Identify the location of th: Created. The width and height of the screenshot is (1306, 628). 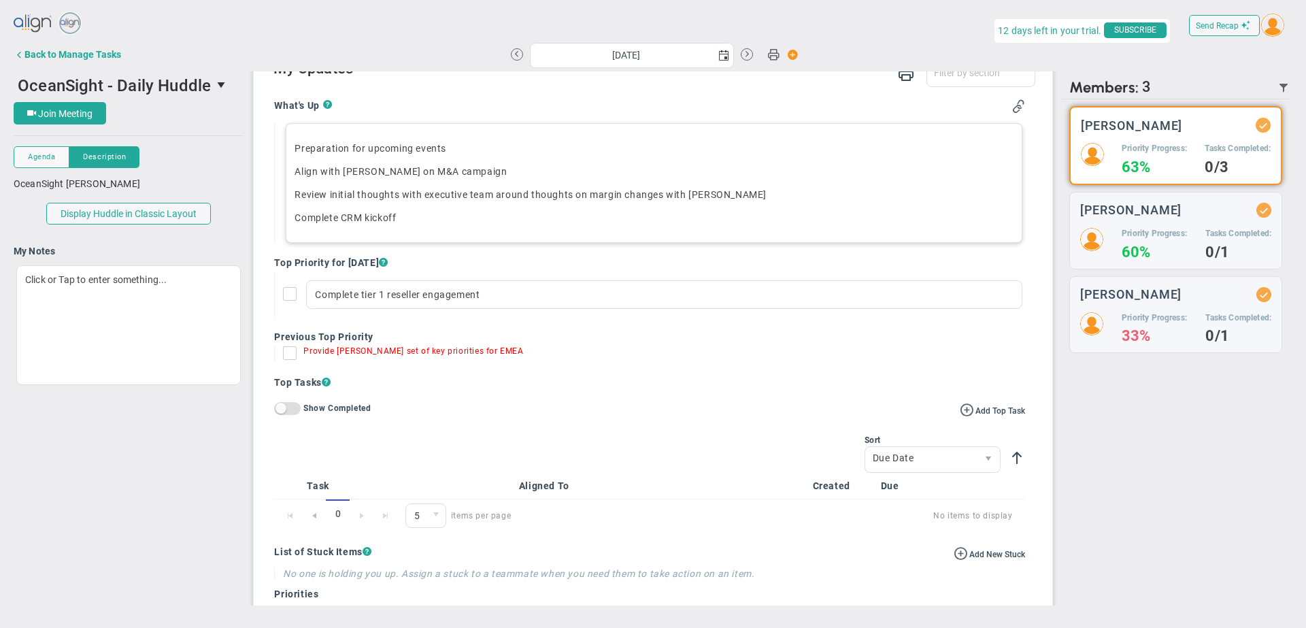
(841, 486).